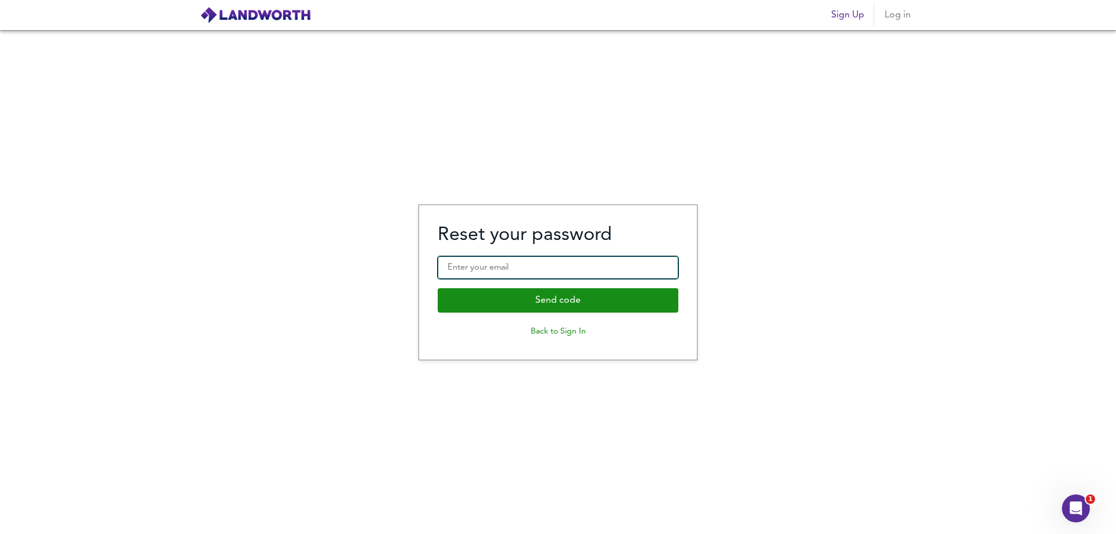 Image resolution: width=1116 pixels, height=534 pixels. Describe the element at coordinates (255, 15) in the screenshot. I see `img: logo` at that location.